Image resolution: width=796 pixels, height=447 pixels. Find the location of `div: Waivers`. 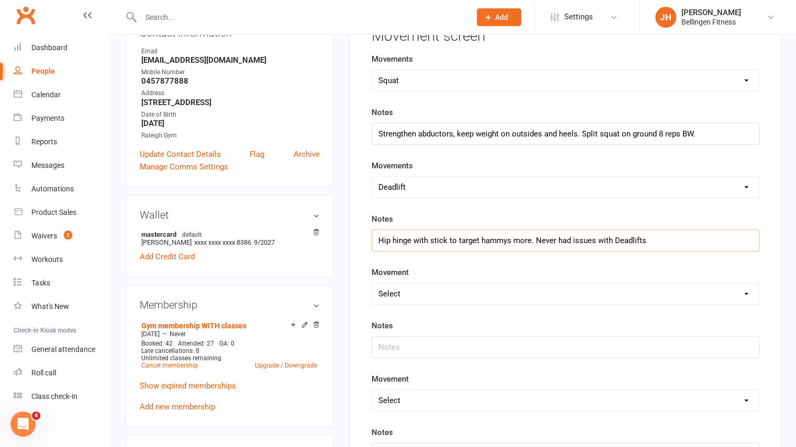

div: Waivers is located at coordinates (44, 236).